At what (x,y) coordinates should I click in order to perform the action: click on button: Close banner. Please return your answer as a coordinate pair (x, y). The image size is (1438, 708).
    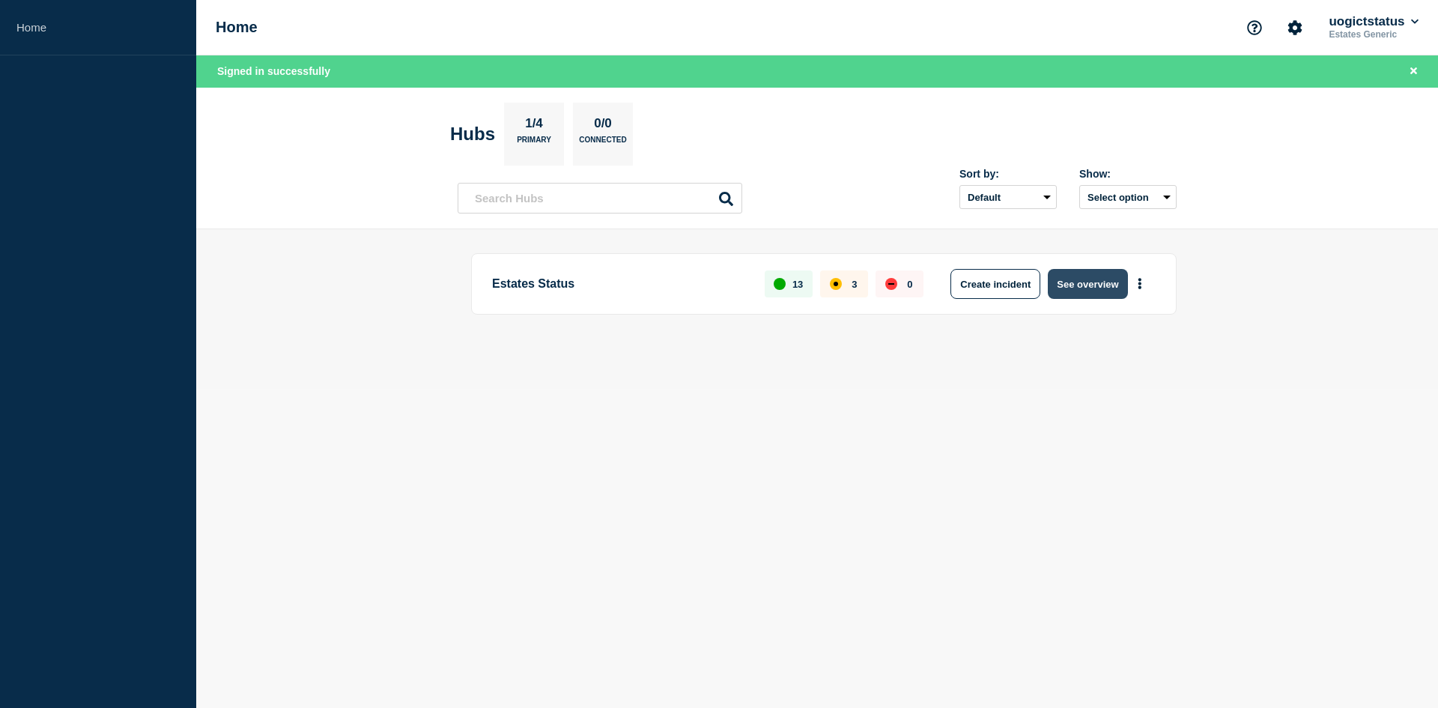
    Looking at the image, I should click on (1414, 71).